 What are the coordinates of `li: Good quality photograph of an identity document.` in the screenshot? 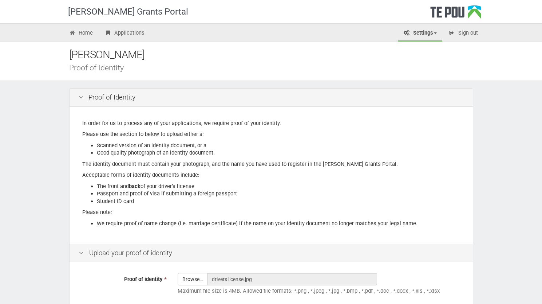 It's located at (279, 153).